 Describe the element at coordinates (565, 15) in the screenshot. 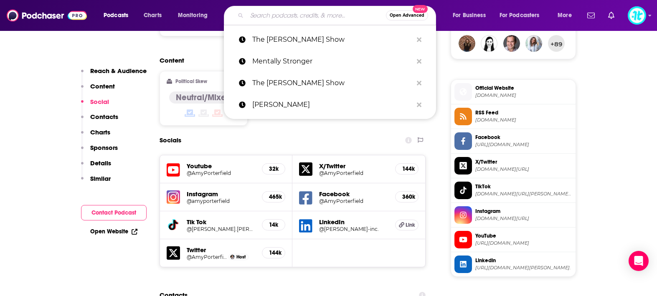

I see `span: More` at that location.